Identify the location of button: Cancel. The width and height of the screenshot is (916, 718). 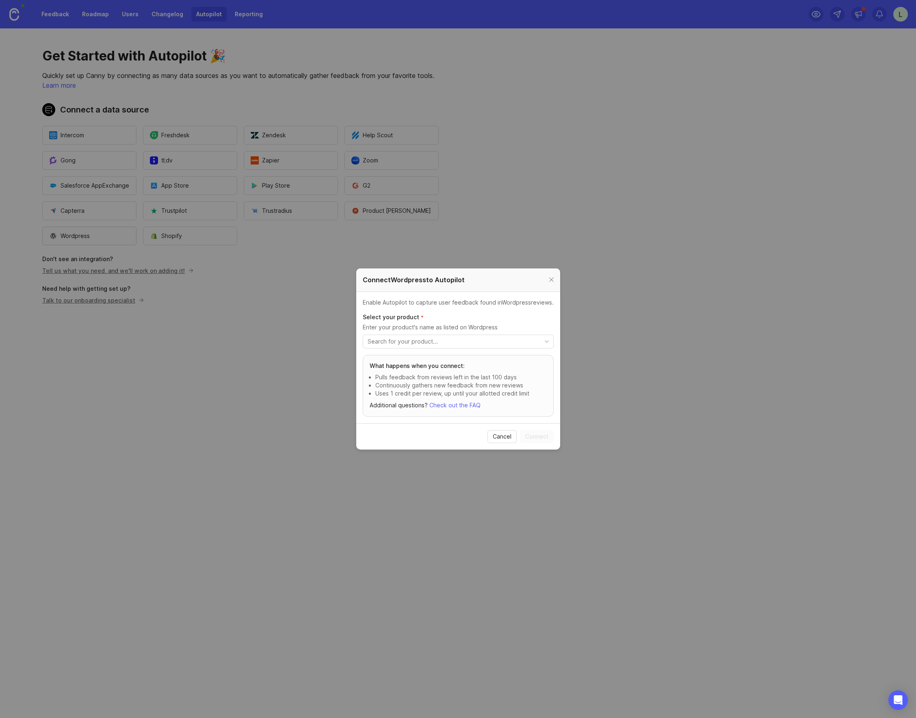
(502, 437).